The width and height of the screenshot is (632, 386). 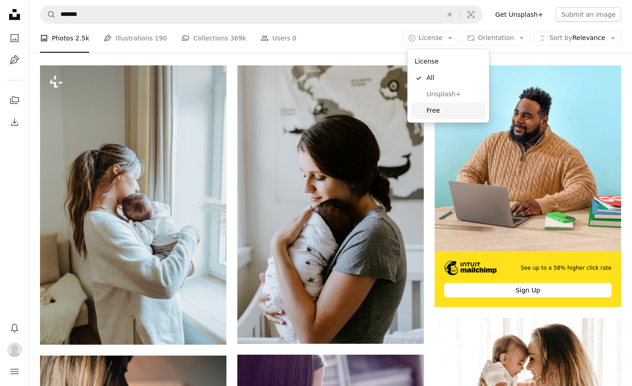 I want to click on button: License, so click(x=431, y=38).